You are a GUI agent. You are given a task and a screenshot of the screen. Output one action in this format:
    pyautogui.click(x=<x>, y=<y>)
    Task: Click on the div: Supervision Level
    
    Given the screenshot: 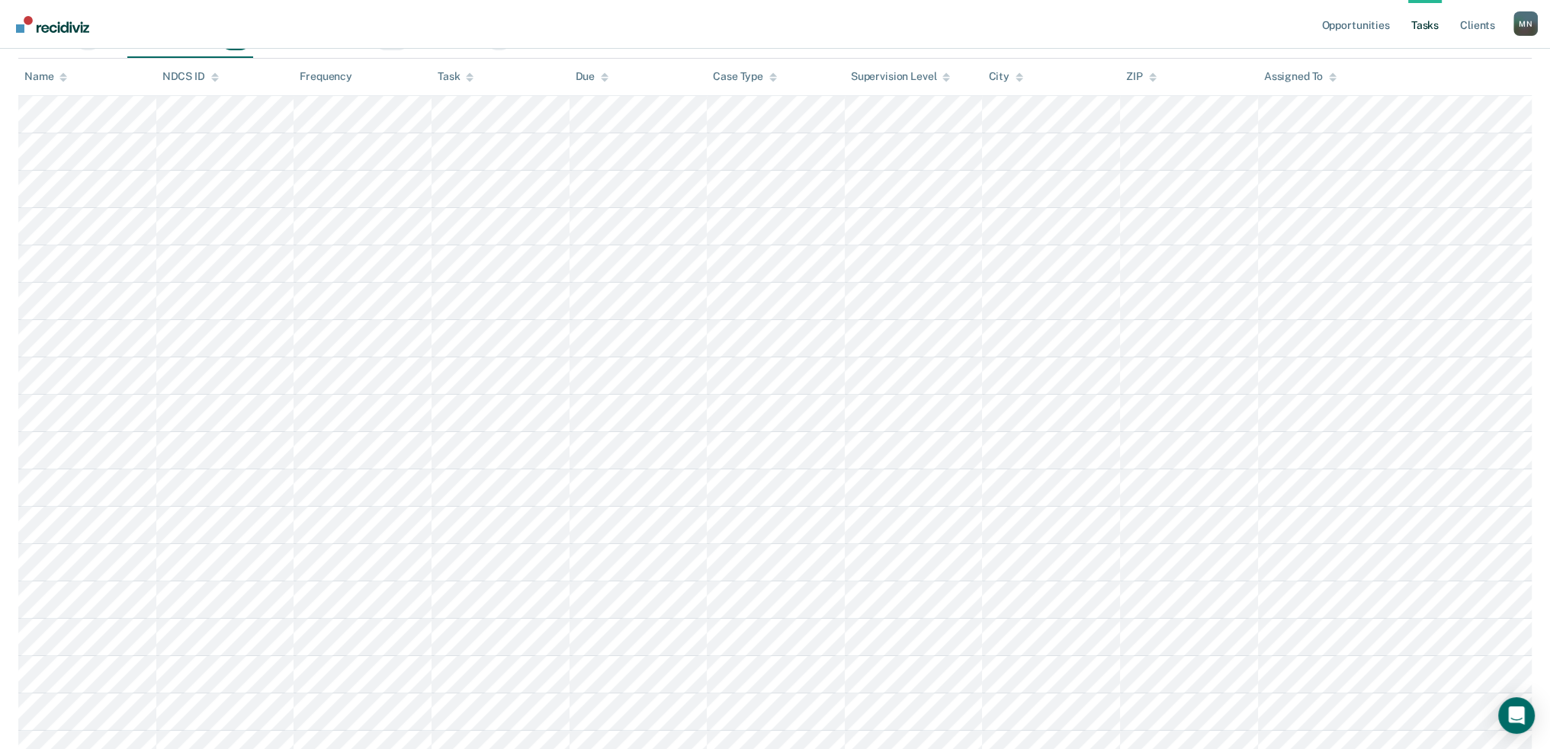 What is the action you would take?
    pyautogui.click(x=900, y=76)
    